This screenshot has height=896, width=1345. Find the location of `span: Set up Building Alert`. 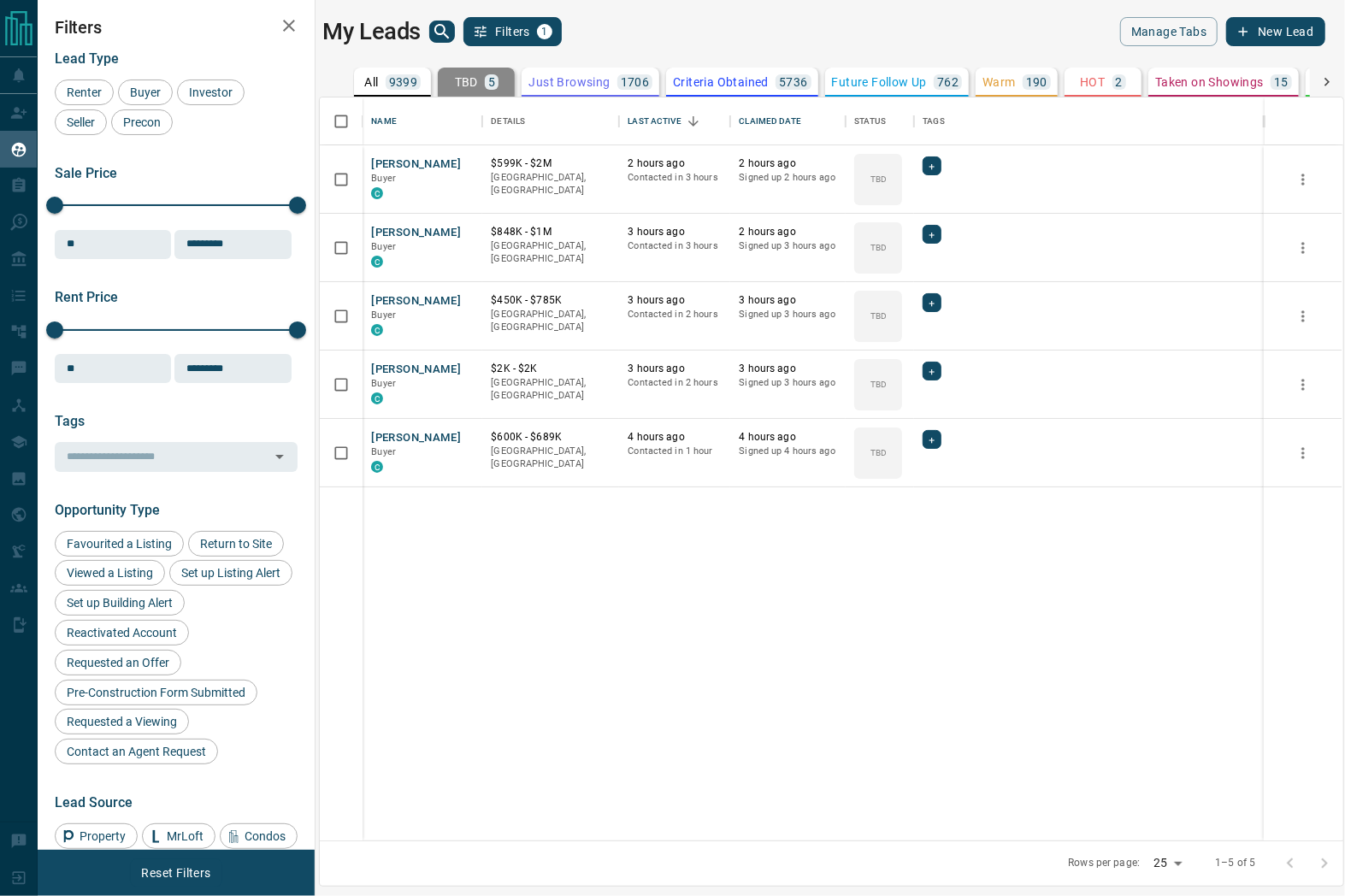

span: Set up Building Alert is located at coordinates (120, 602).